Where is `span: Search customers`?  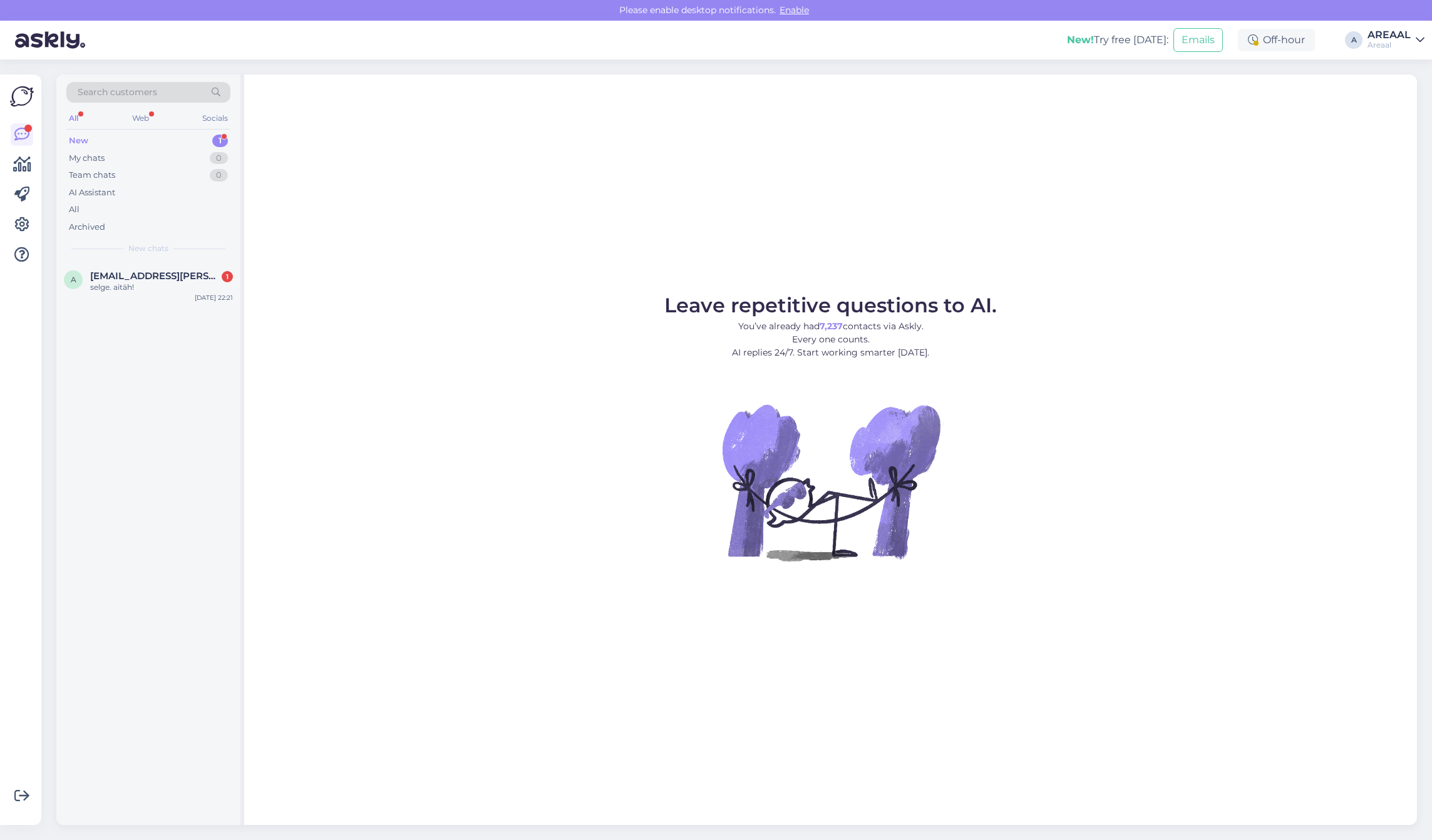
span: Search customers is located at coordinates (117, 92).